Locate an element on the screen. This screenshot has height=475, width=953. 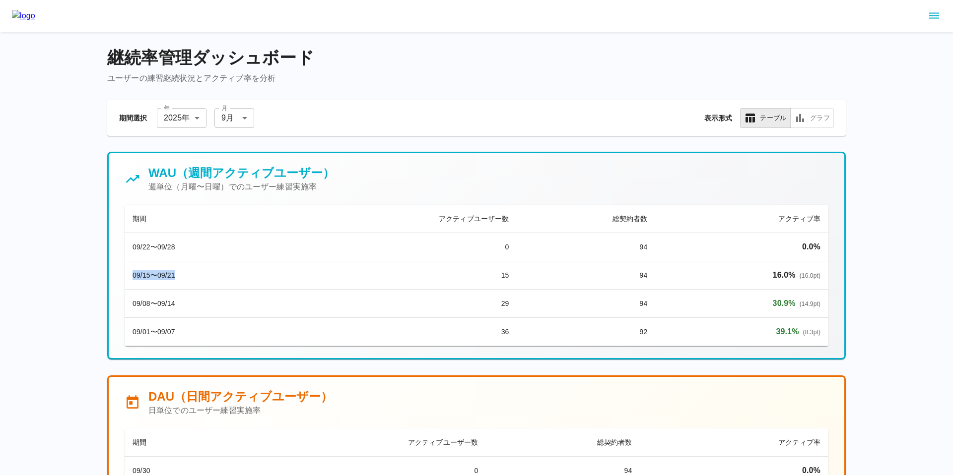
h5: WAU（週間アクティブユーザー） is located at coordinates (241, 173).